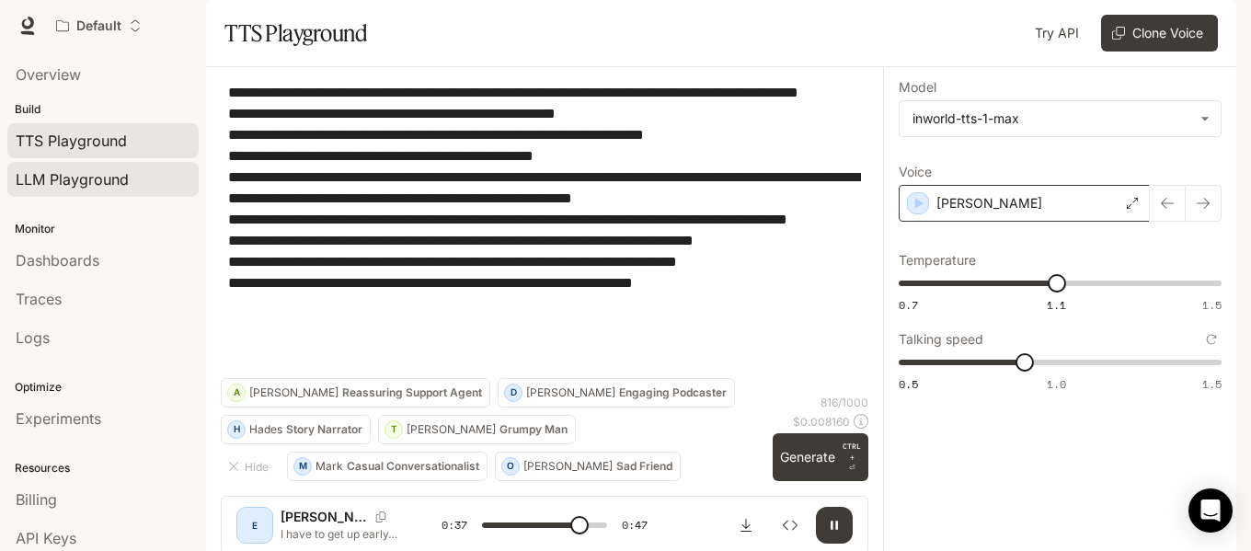 This screenshot has height=551, width=1251. I want to click on p: I have to get up early, although I enjoy seeing the sun rise over the Cotopaxi volcano from my wi..., so click(339, 534).